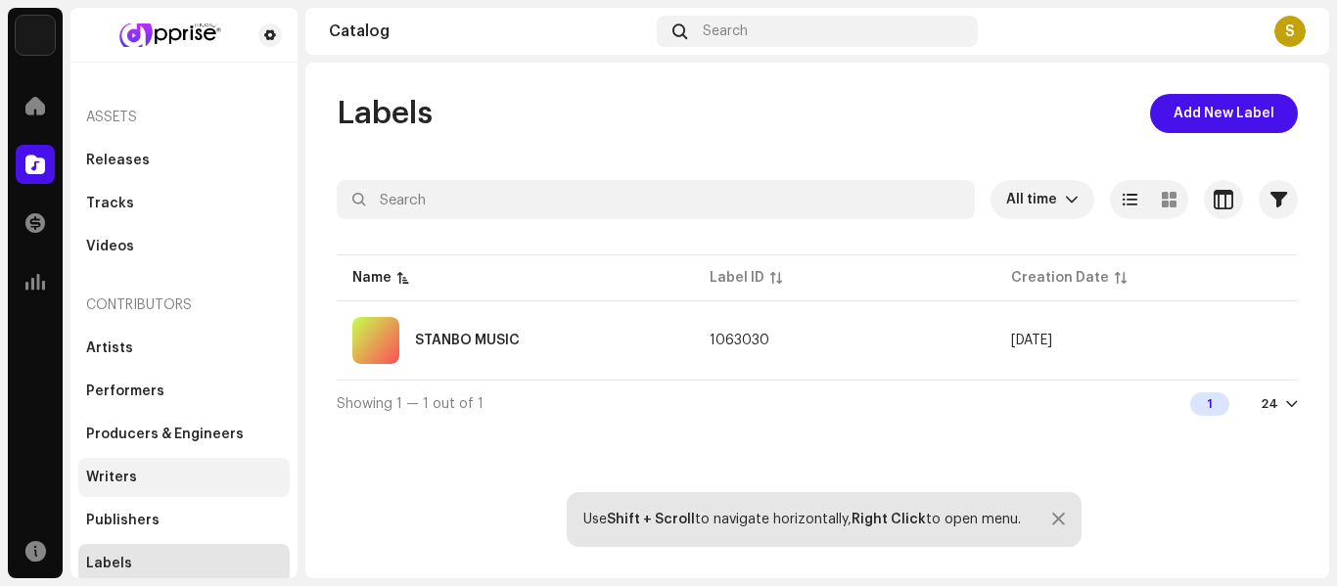  What do you see at coordinates (35, 35) in the screenshot?
I see `img: 1c16f3de-5afb-4452-805d-3f3454e20b1b` at bounding box center [35, 35].